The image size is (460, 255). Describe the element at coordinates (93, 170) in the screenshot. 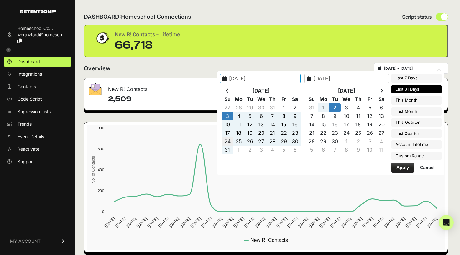

I see `text: No. of Contacts` at that location.